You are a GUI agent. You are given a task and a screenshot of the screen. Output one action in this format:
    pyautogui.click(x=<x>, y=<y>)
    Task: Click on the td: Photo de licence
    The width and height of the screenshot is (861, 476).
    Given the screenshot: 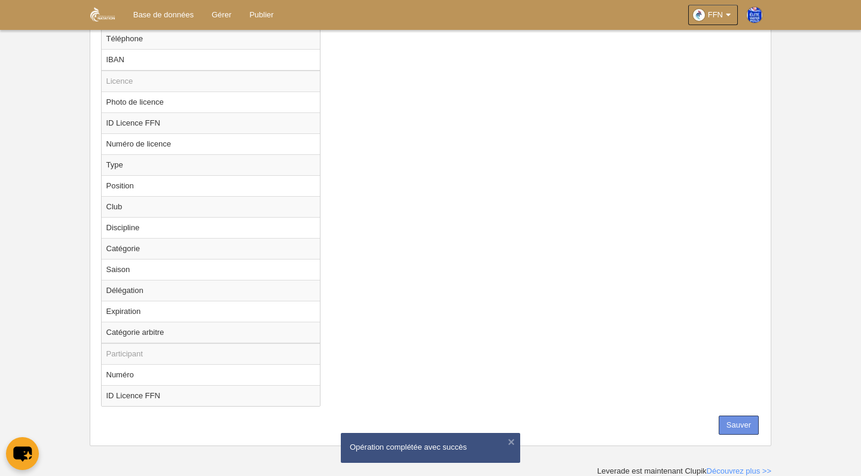 What is the action you would take?
    pyautogui.click(x=211, y=102)
    